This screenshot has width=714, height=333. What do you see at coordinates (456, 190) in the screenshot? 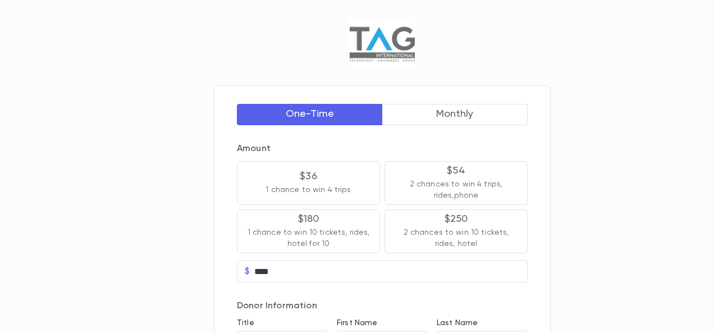
I see `p: 2 chances to win 4 trips, rides,phone` at bounding box center [456, 190].